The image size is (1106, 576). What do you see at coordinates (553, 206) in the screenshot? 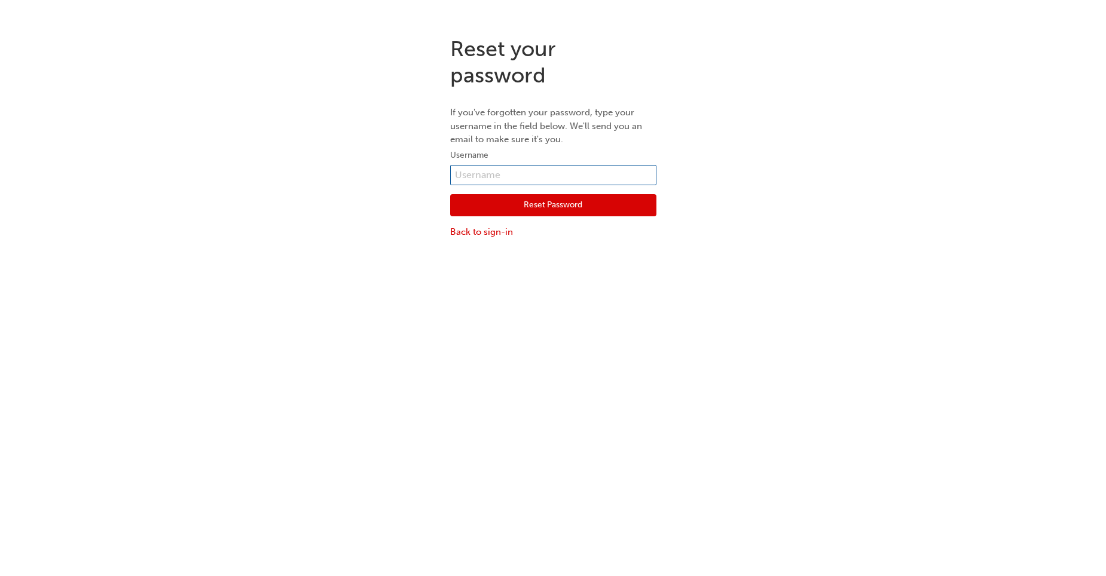
I see `button: Reset Password` at bounding box center [553, 206].